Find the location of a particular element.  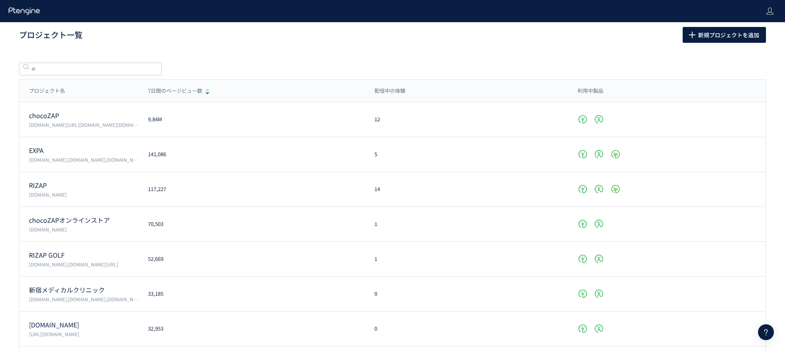

div: 14 is located at coordinates (467, 189).